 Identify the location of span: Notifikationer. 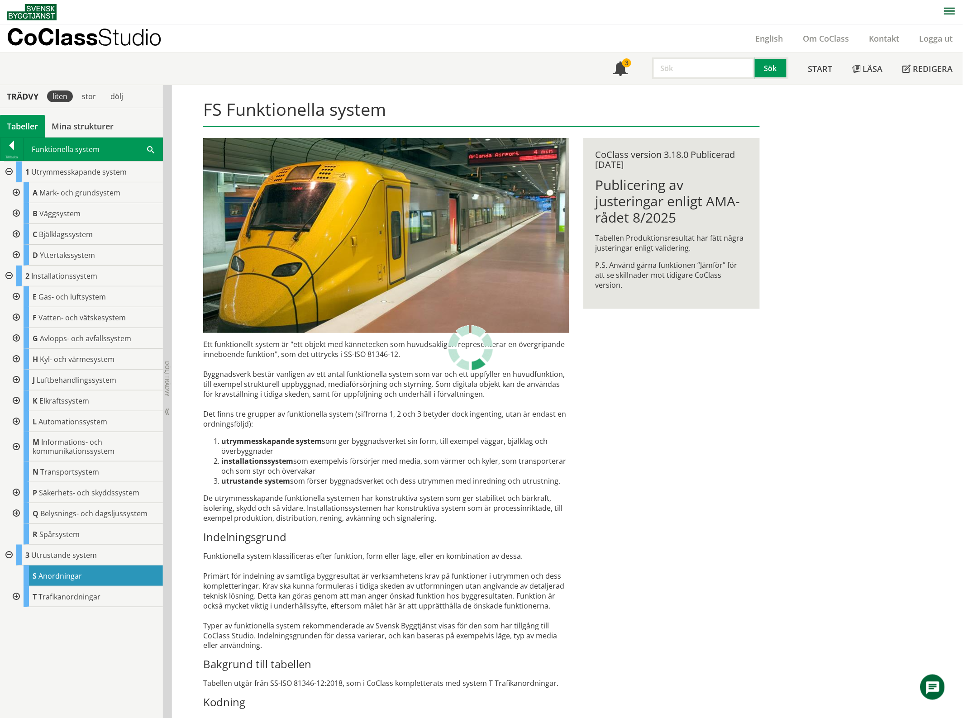
(620, 70).